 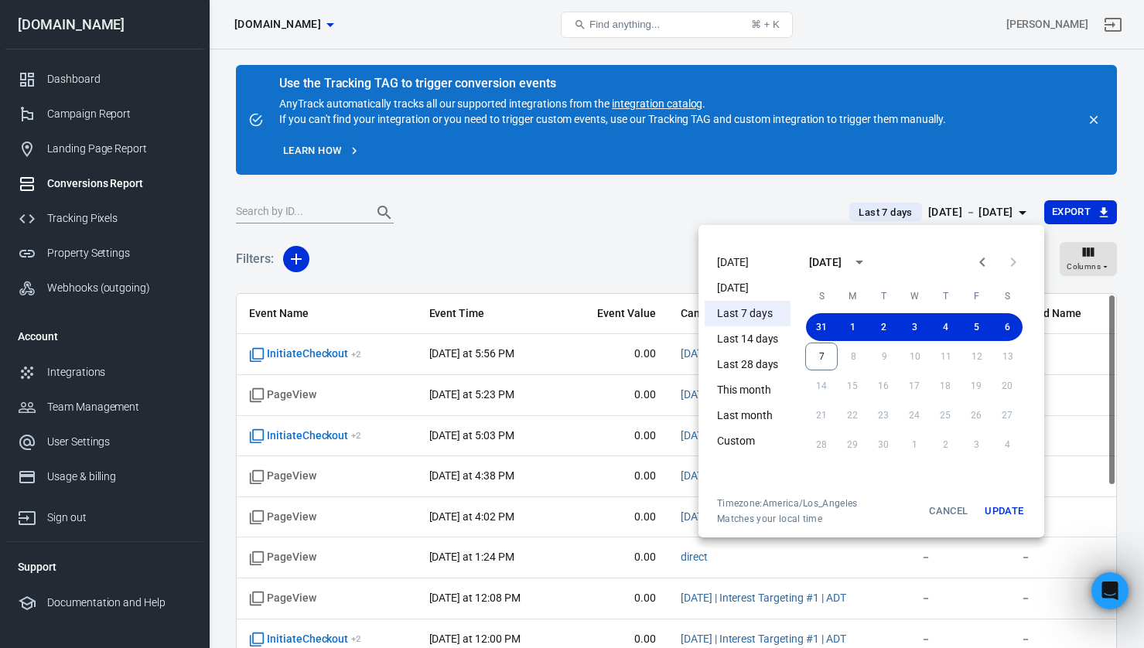 What do you see at coordinates (822, 327) in the screenshot?
I see `button: 31` at bounding box center [822, 327].